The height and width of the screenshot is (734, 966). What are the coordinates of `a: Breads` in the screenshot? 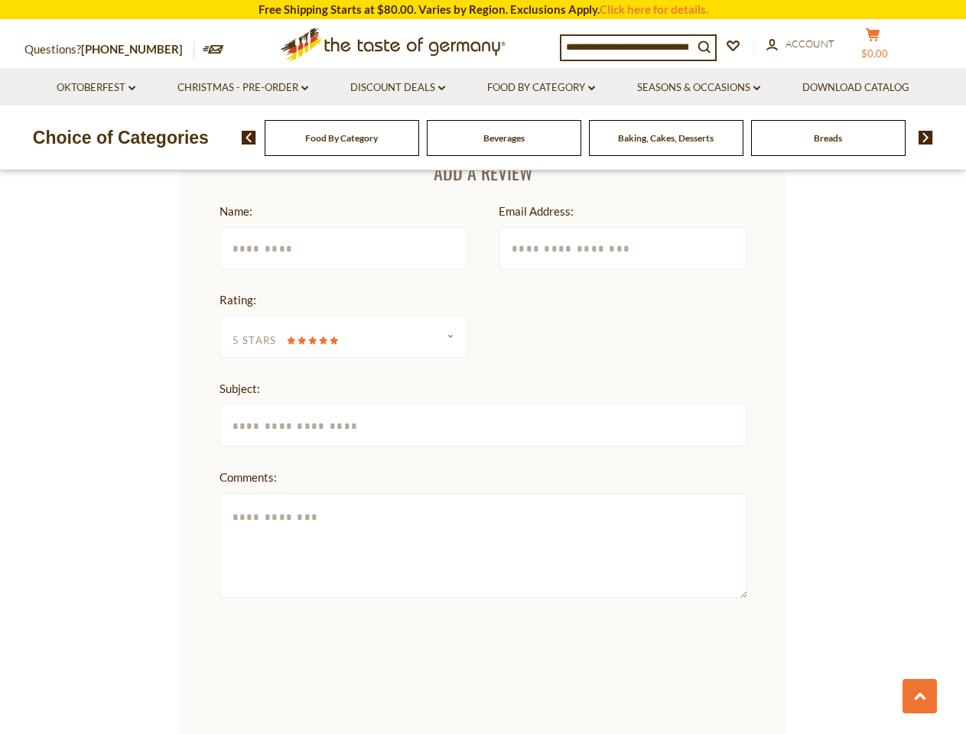 It's located at (827, 138).